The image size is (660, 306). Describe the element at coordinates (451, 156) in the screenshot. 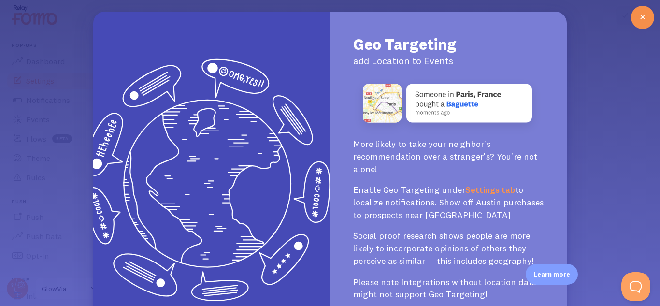

I see `p: More likely to take your neighbor's recommendation over a stranger's? You're not alone!` at that location.